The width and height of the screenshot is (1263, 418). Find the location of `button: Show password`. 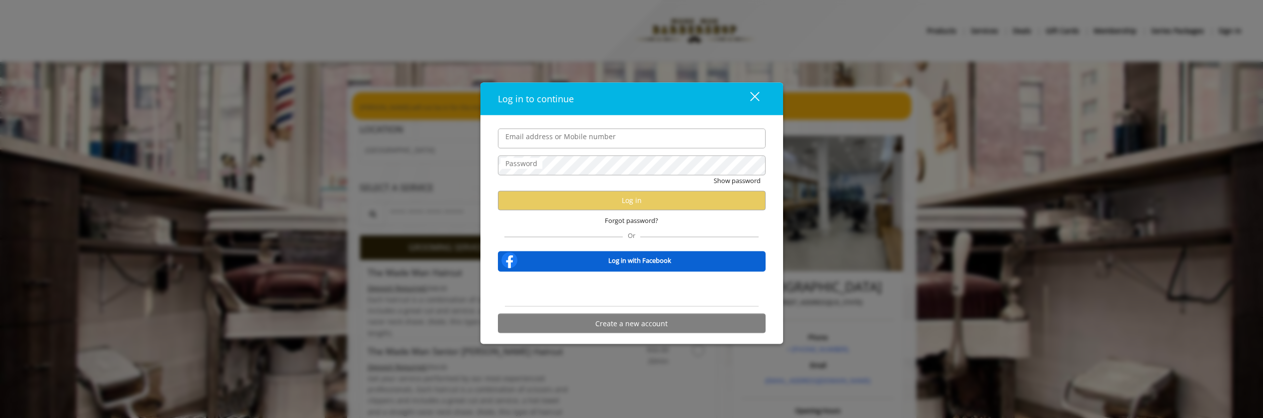

button: Show password is located at coordinates (737, 180).